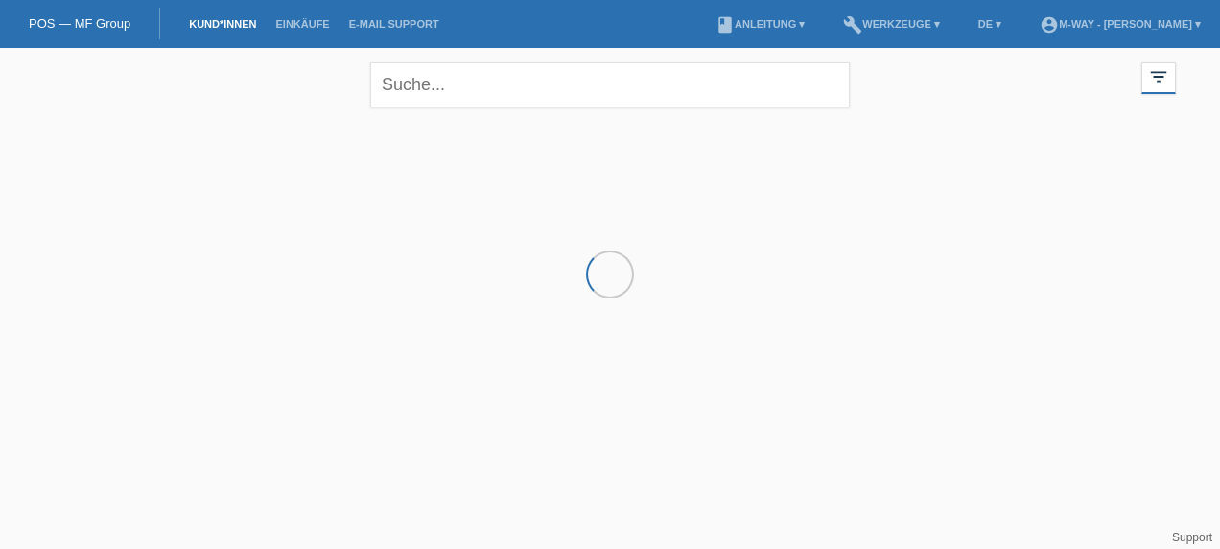  I want to click on i: account_circle, so click(1049, 25).